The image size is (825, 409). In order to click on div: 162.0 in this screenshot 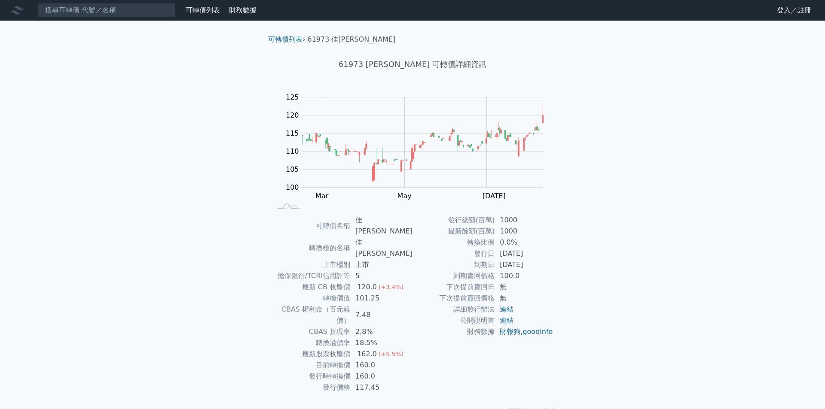, I will do `click(367, 354)`.